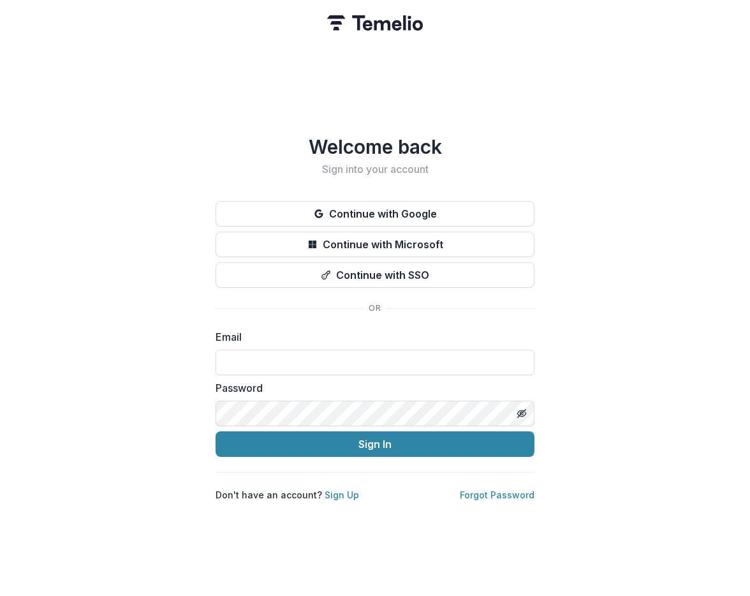 This screenshot has height=596, width=750. What do you see at coordinates (287, 494) in the screenshot?
I see `p: Don't have an account?` at bounding box center [287, 494].